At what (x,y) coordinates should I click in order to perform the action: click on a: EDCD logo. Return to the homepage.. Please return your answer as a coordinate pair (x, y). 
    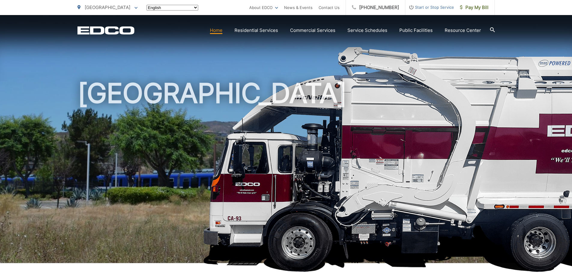
    Looking at the image, I should click on (106, 30).